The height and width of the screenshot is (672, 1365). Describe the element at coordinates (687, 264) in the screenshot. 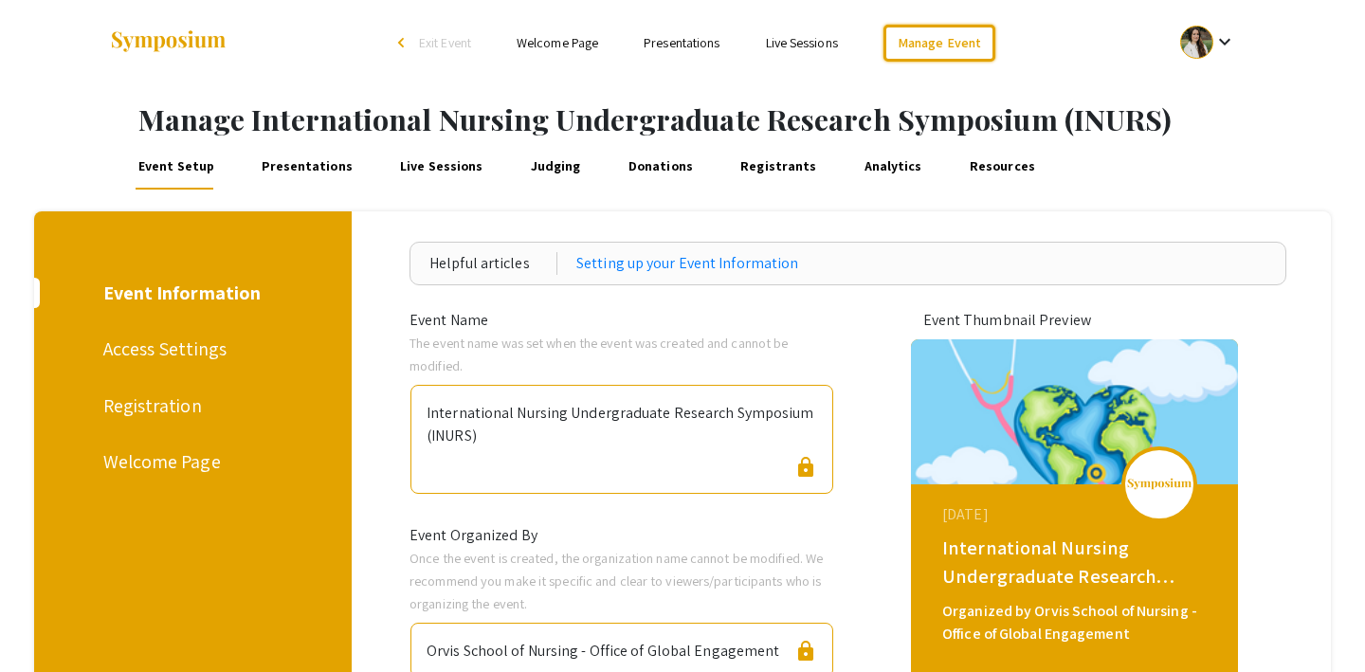

I see `a: Setting up your Event Information` at that location.